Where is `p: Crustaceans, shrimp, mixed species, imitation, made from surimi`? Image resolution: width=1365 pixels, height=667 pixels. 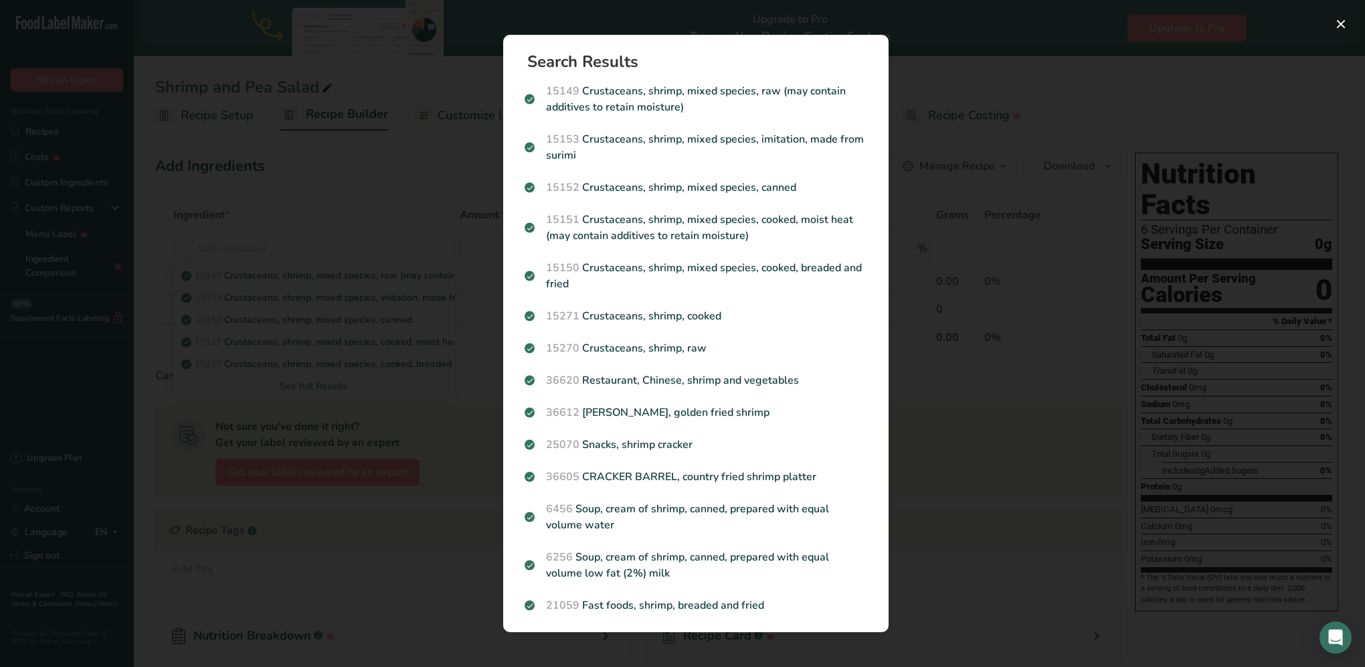
p: Crustaceans, shrimp, mixed species, imitation, made from surimi is located at coordinates (696, 147).